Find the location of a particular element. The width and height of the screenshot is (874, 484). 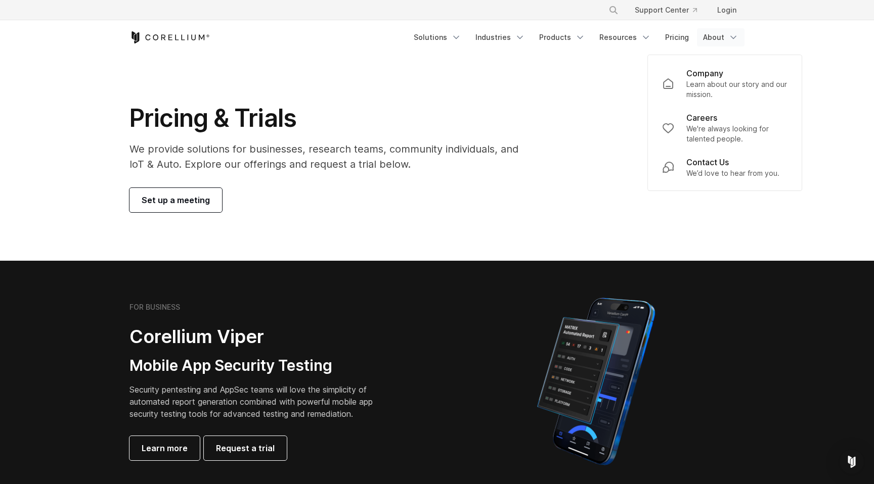

a: Pricing is located at coordinates (676, 37).